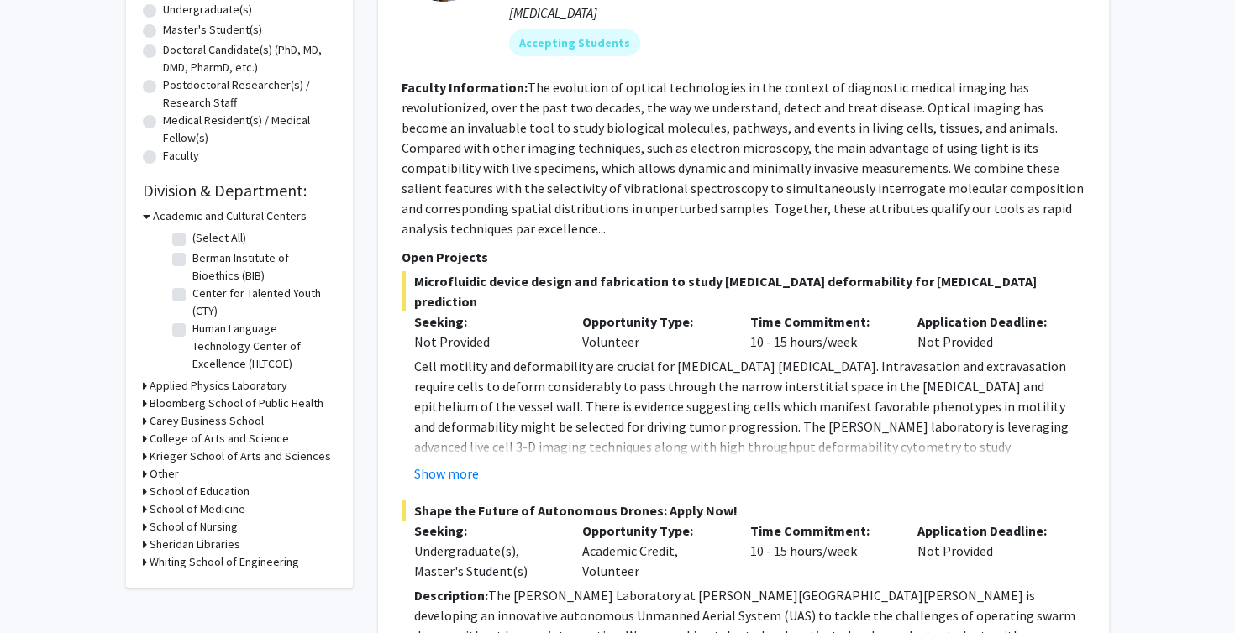 The height and width of the screenshot is (633, 1235). What do you see at coordinates (451, 596) in the screenshot?
I see `strong: Description:` at bounding box center [451, 596].